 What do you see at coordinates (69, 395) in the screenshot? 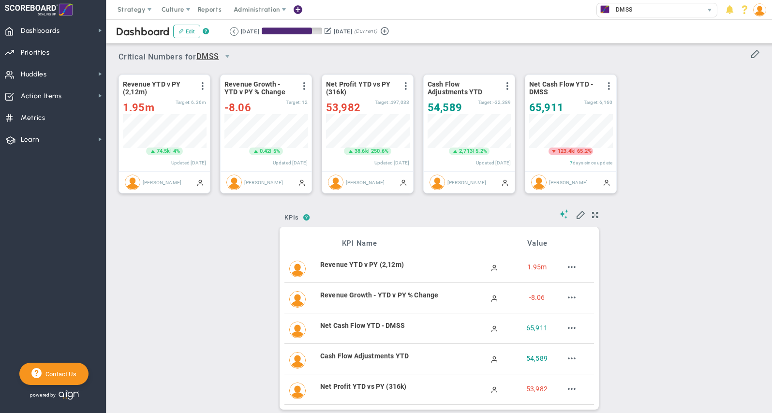
I see `div: Powered by Align` at bounding box center [69, 395].